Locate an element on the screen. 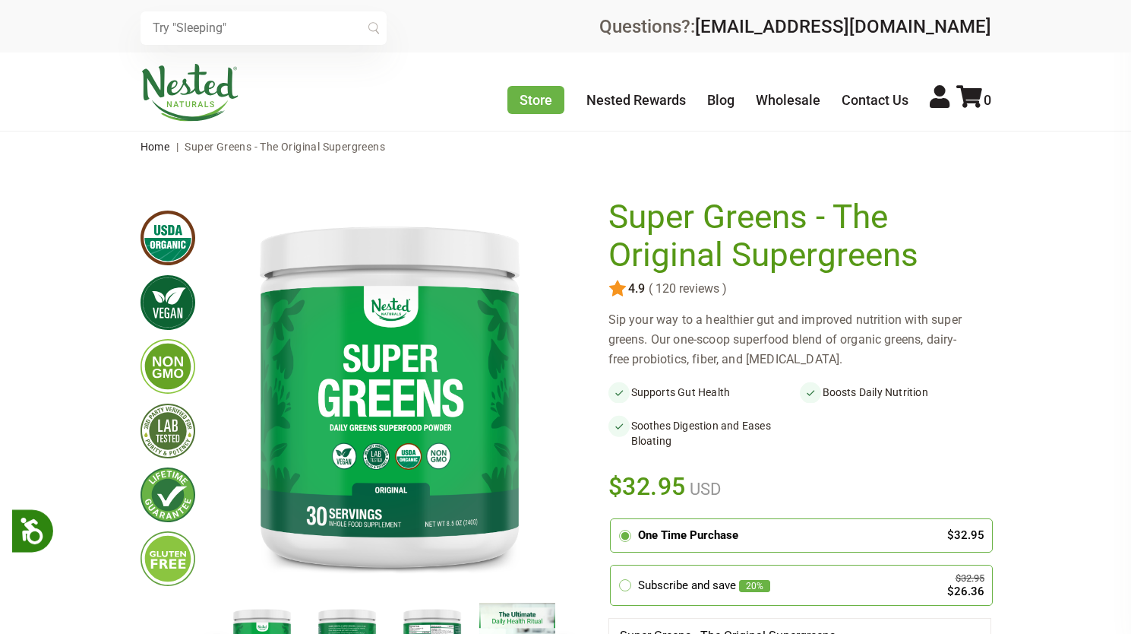 This screenshot has width=1131, height=634. div: Questions?: is located at coordinates (795, 27).